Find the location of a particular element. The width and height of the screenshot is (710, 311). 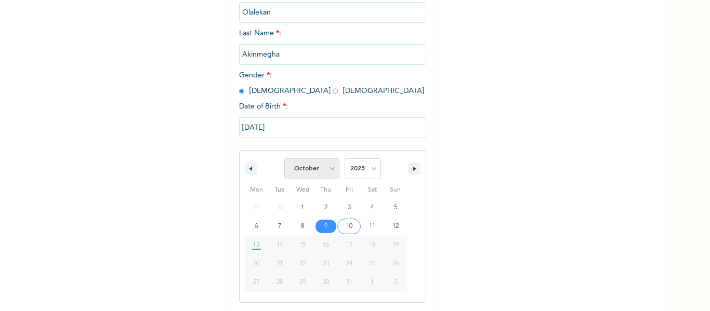

button: 10 is located at coordinates (349, 226).